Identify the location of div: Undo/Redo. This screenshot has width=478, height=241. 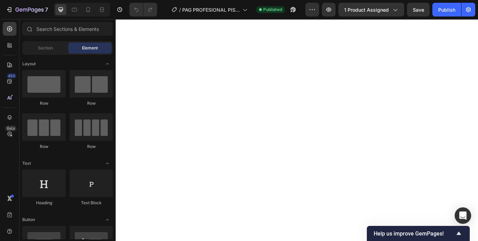
(143, 10).